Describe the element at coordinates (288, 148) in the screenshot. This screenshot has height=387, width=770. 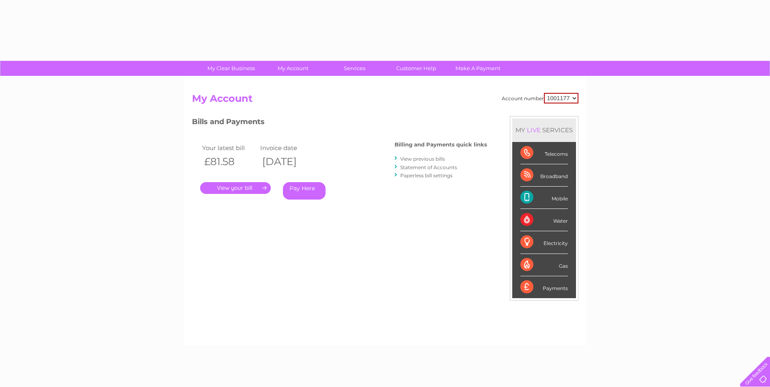
I see `td: Invoice date` at that location.